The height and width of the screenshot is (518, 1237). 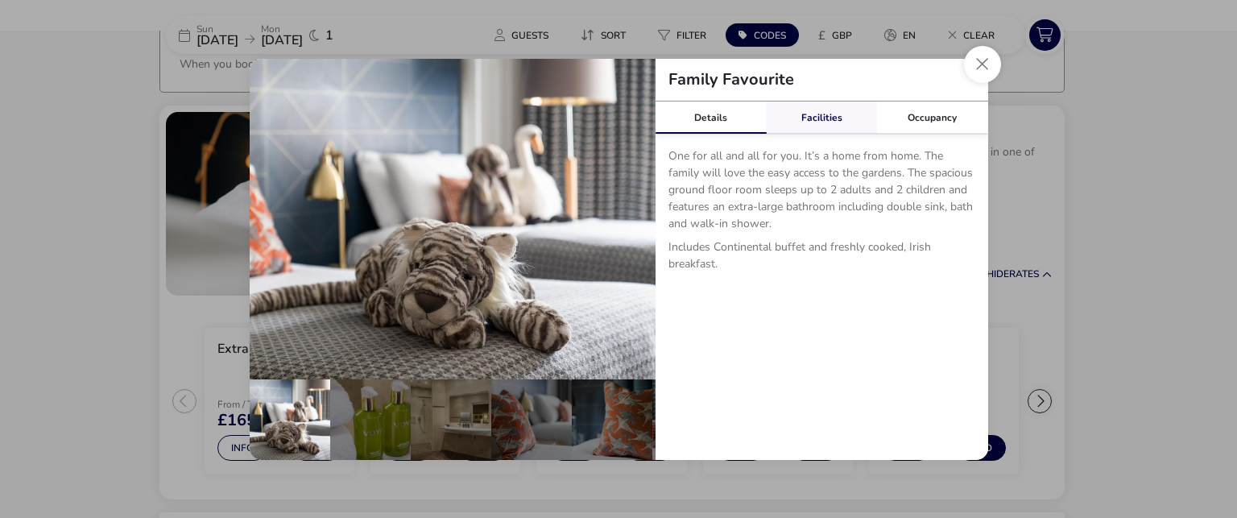 I want to click on div: details, so click(x=618, y=259).